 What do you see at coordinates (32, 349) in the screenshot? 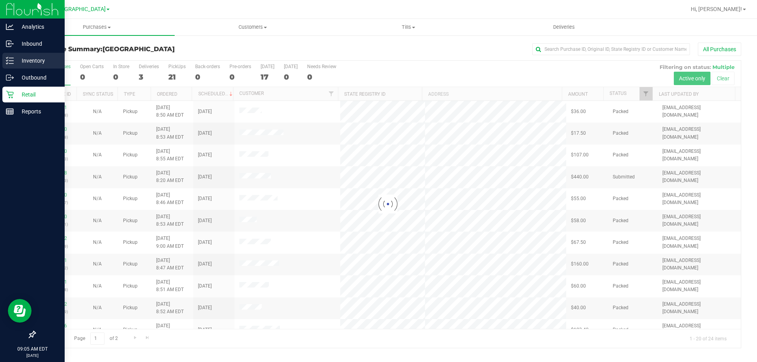
I see `p: 09:05 AM EDT` at bounding box center [32, 349].